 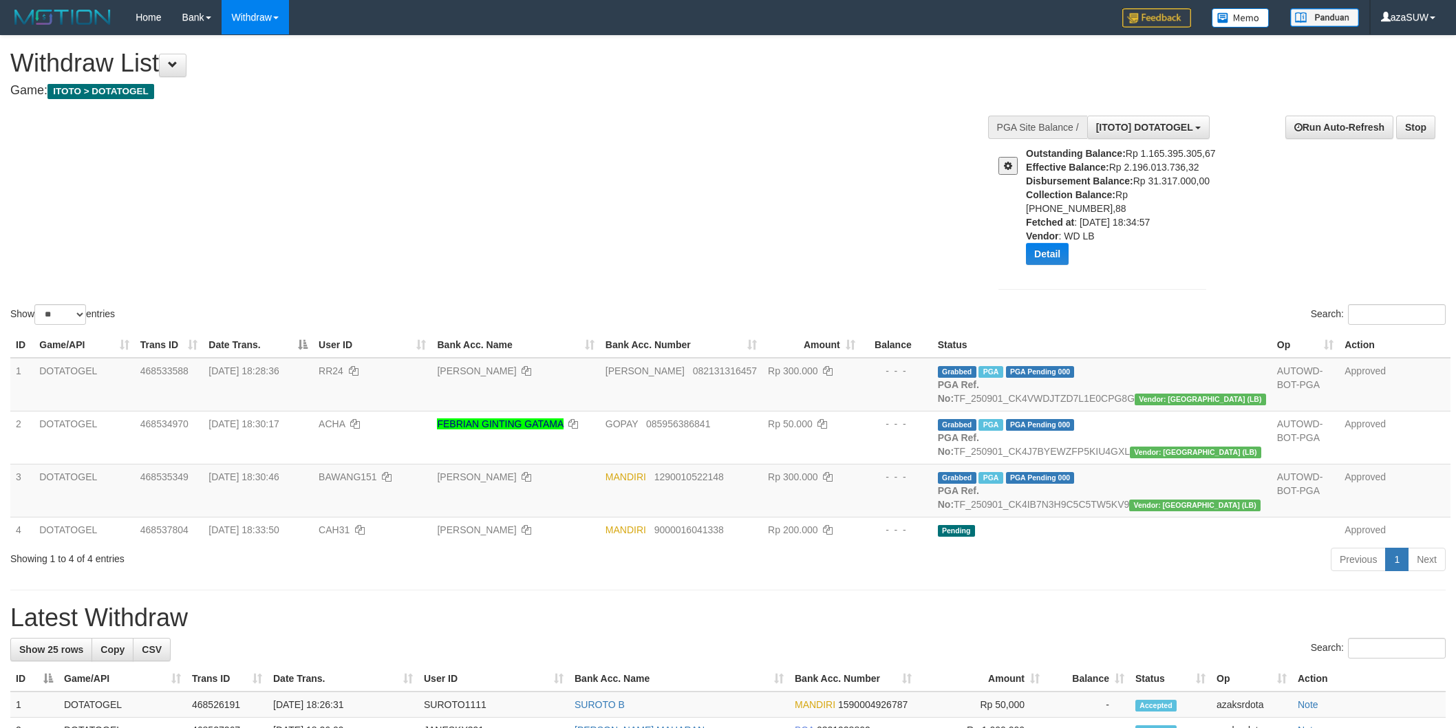 I want to click on h1: Withdraw List, so click(x=484, y=63).